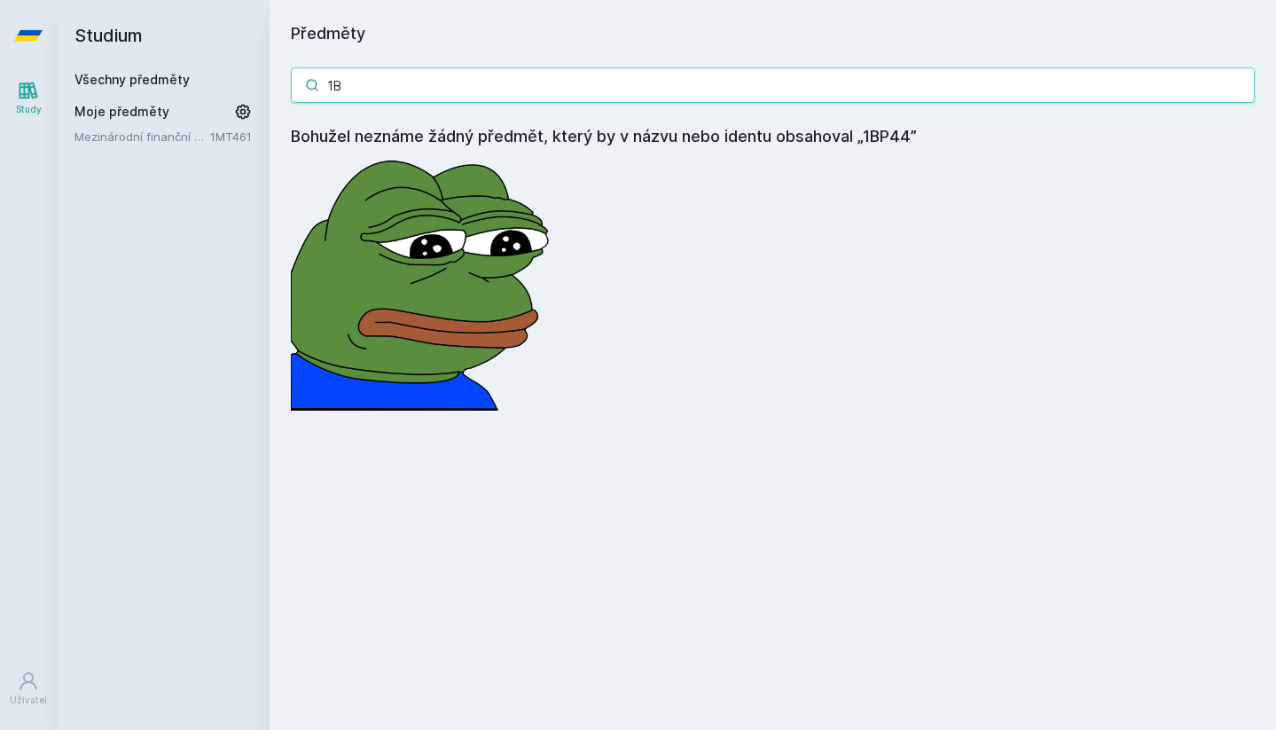  Describe the element at coordinates (231, 137) in the screenshot. I see `a: 1MT461` at that location.